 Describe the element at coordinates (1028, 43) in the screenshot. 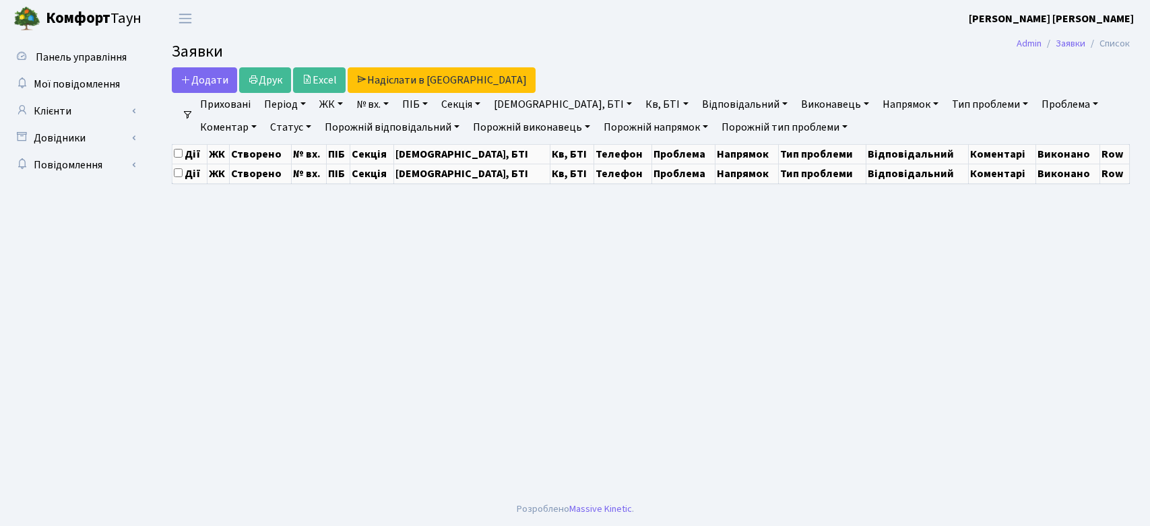

I see `a: Admin` at that location.